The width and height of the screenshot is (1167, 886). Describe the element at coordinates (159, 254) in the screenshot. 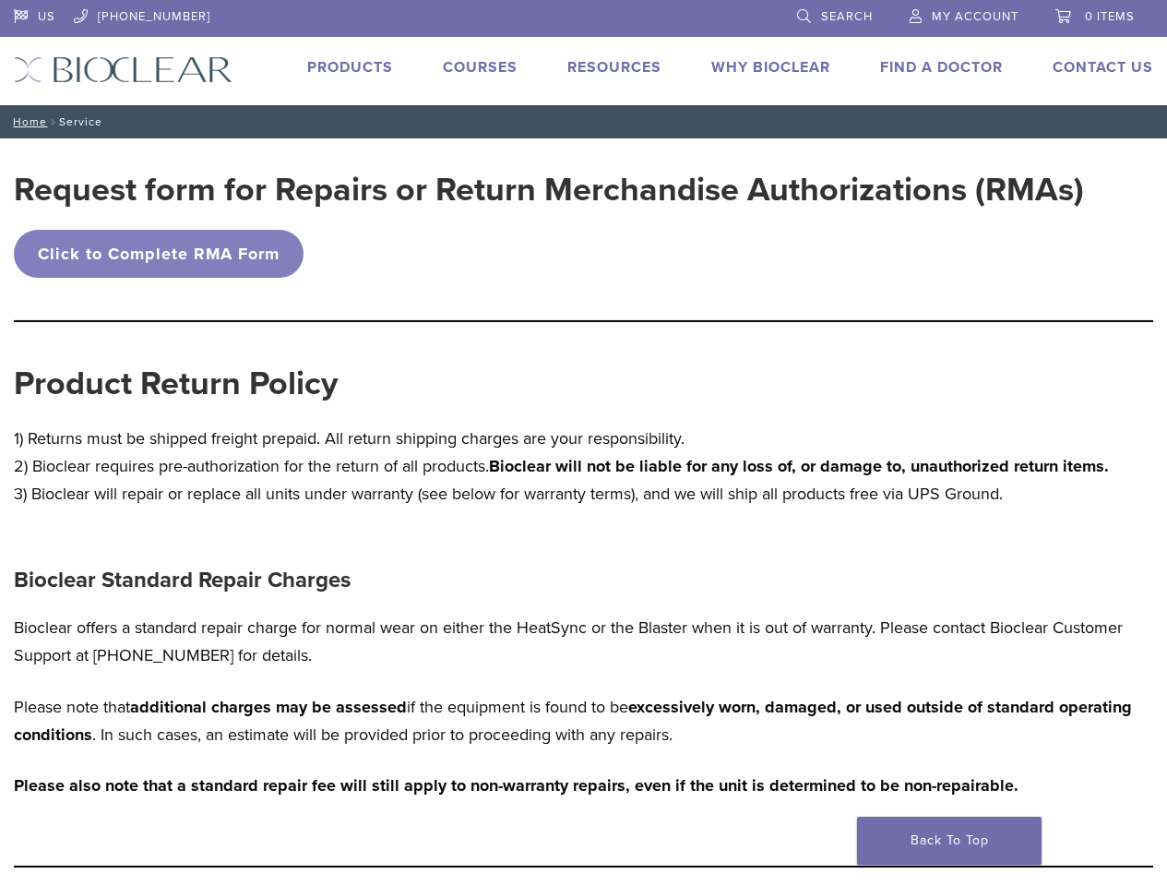

I see `a: Click to Complete RMA Form` at that location.